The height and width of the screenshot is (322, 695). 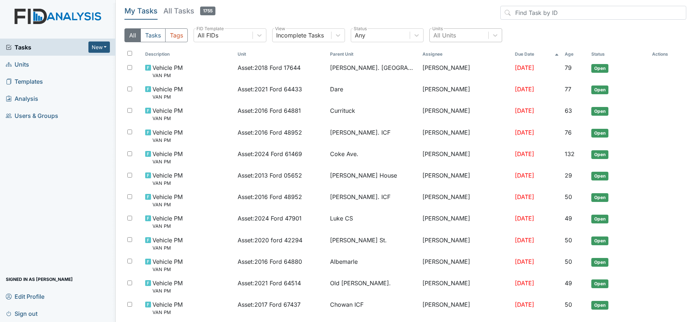 What do you see at coordinates (32, 115) in the screenshot?
I see `span: Users & Groups` at bounding box center [32, 115].